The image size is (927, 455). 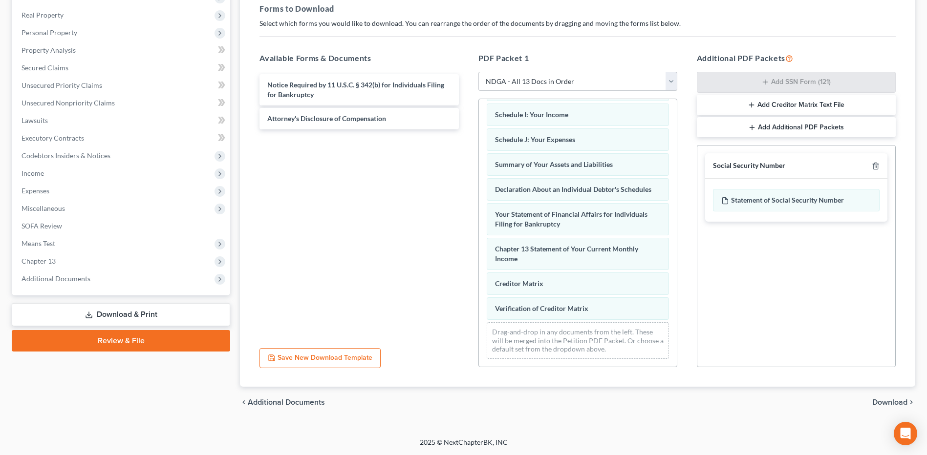 I want to click on span: Unsecured Nonpriority Claims, so click(x=68, y=103).